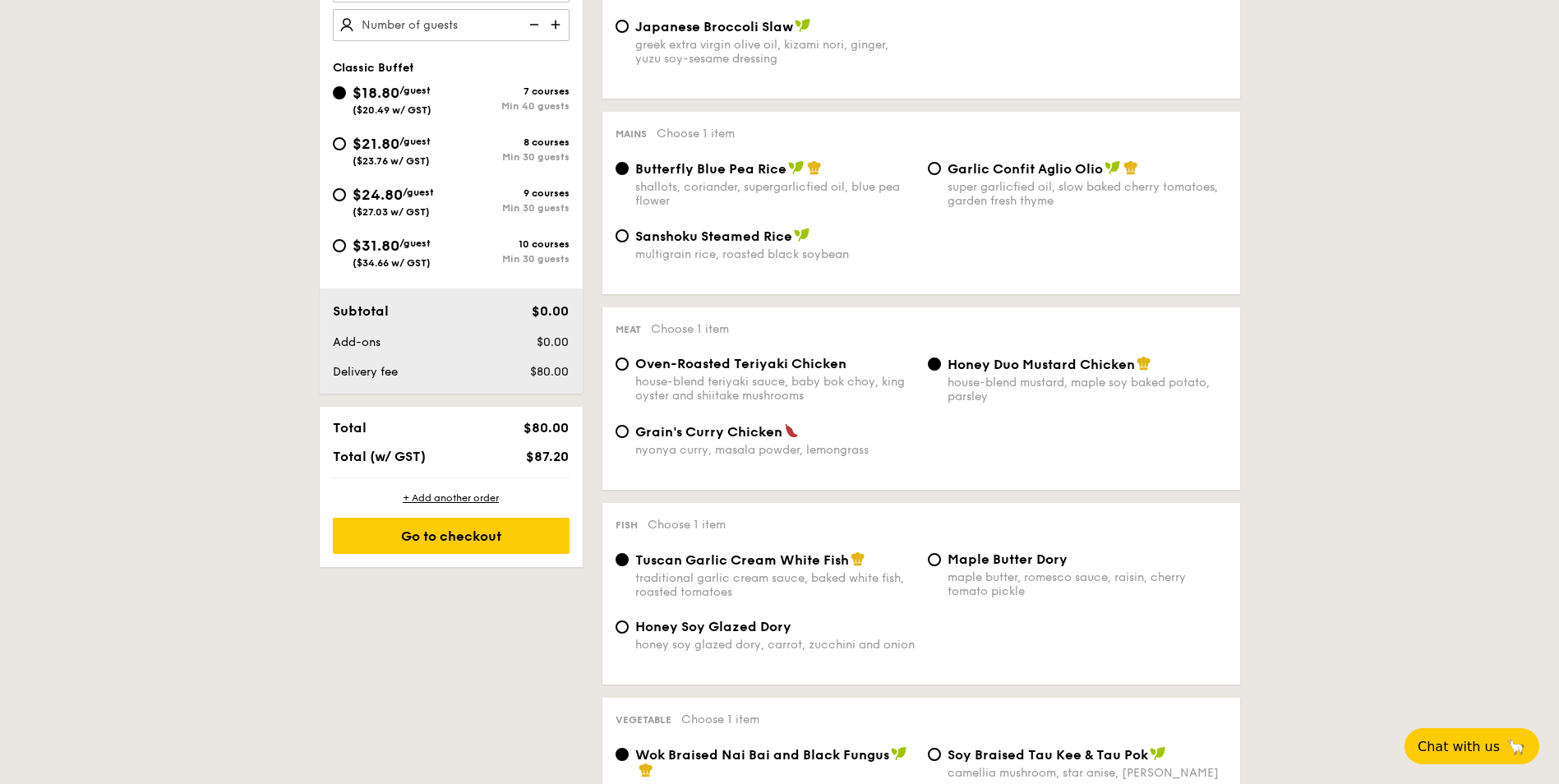 Image resolution: width=1559 pixels, height=784 pixels. I want to click on div: Min 40 guests, so click(511, 106).